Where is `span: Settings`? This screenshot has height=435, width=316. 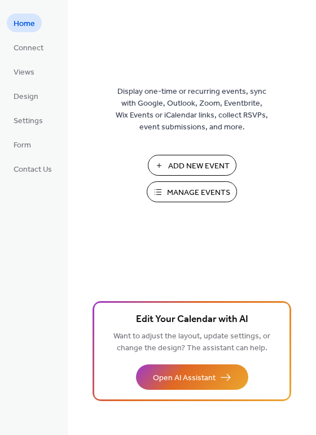 span: Settings is located at coordinates (28, 121).